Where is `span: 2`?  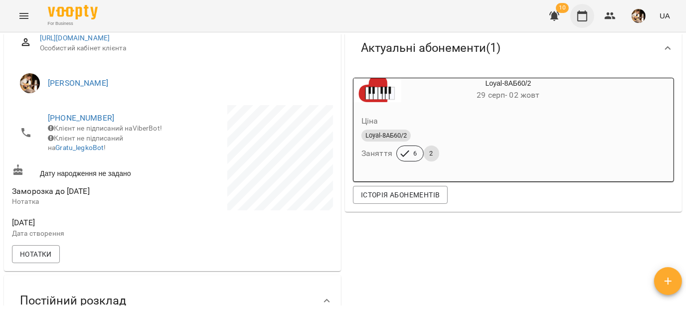 span: 2 is located at coordinates (431, 153).